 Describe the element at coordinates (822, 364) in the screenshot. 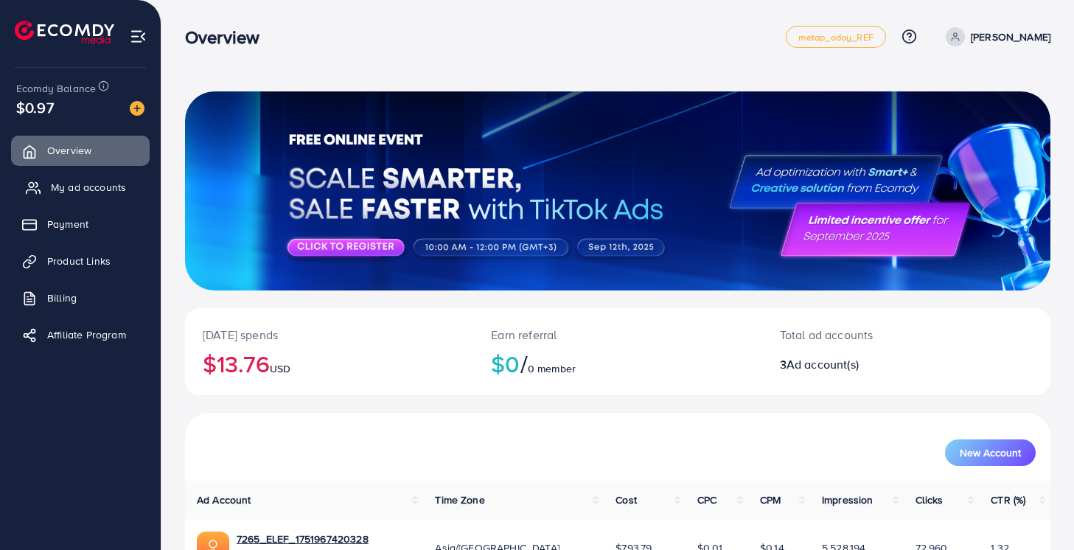

I see `span: Ad account(s)` at that location.